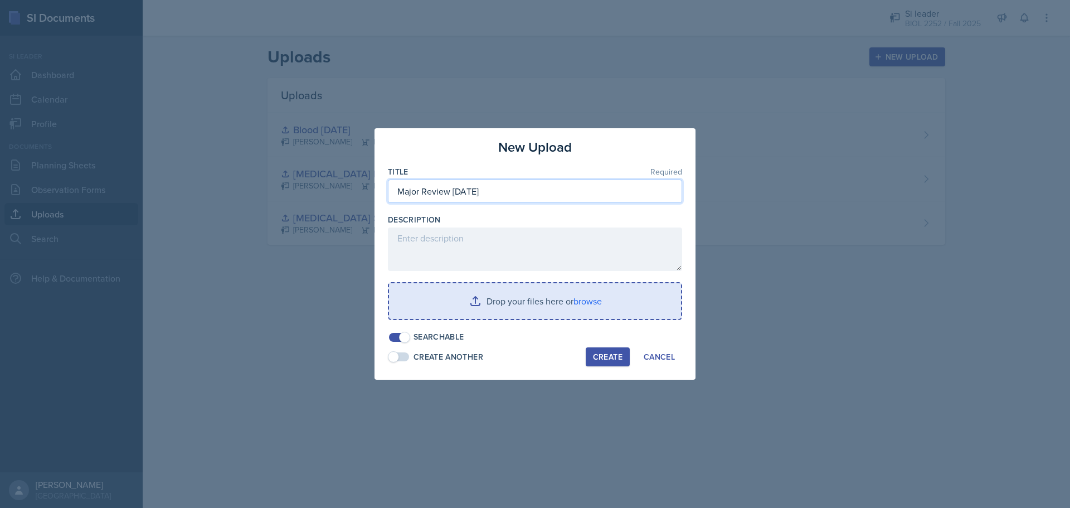 The height and width of the screenshot is (508, 1070). Describe the element at coordinates (608, 357) in the screenshot. I see `div: Create` at that location.